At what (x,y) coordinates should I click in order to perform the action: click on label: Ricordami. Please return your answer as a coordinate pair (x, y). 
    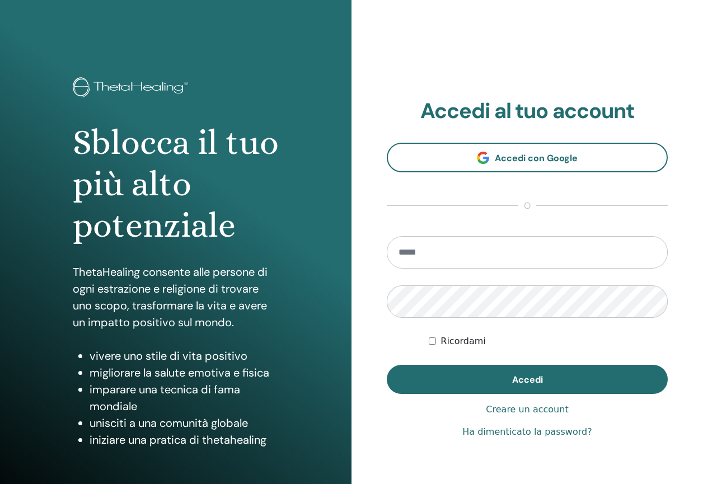
    Looking at the image, I should click on (463, 341).